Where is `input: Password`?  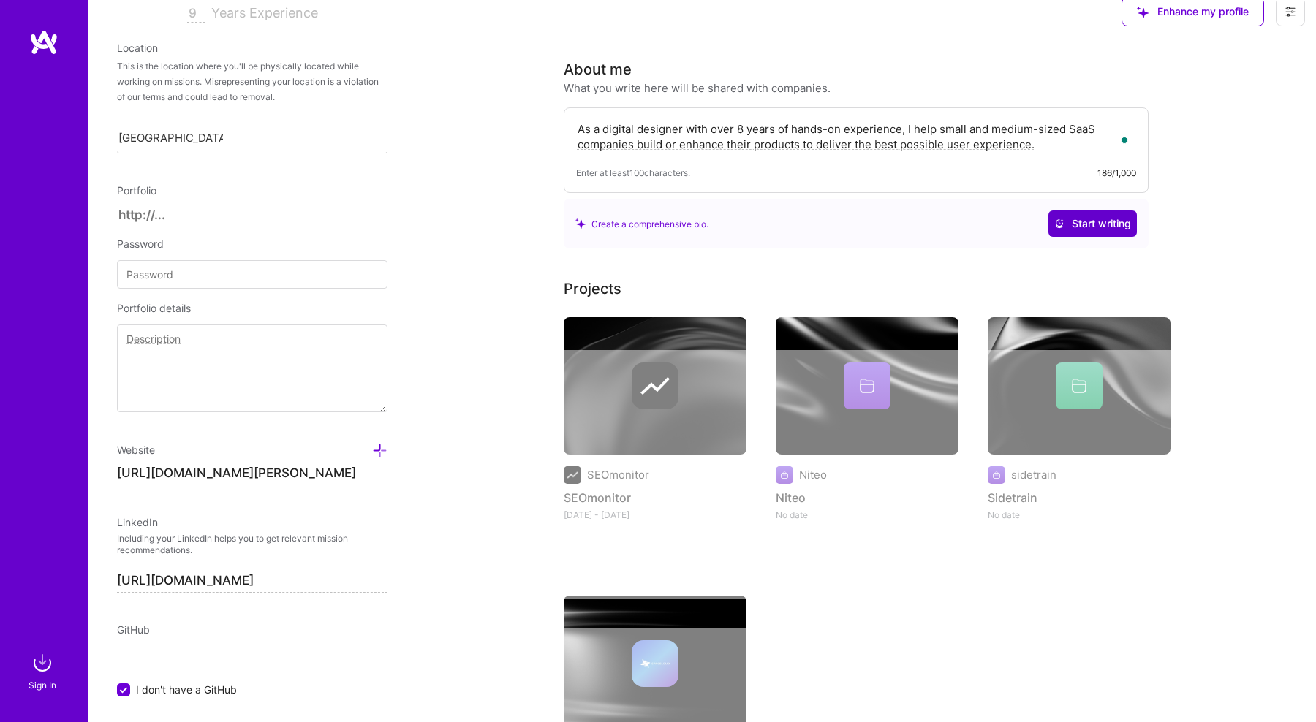 input: Password is located at coordinates (252, 274).